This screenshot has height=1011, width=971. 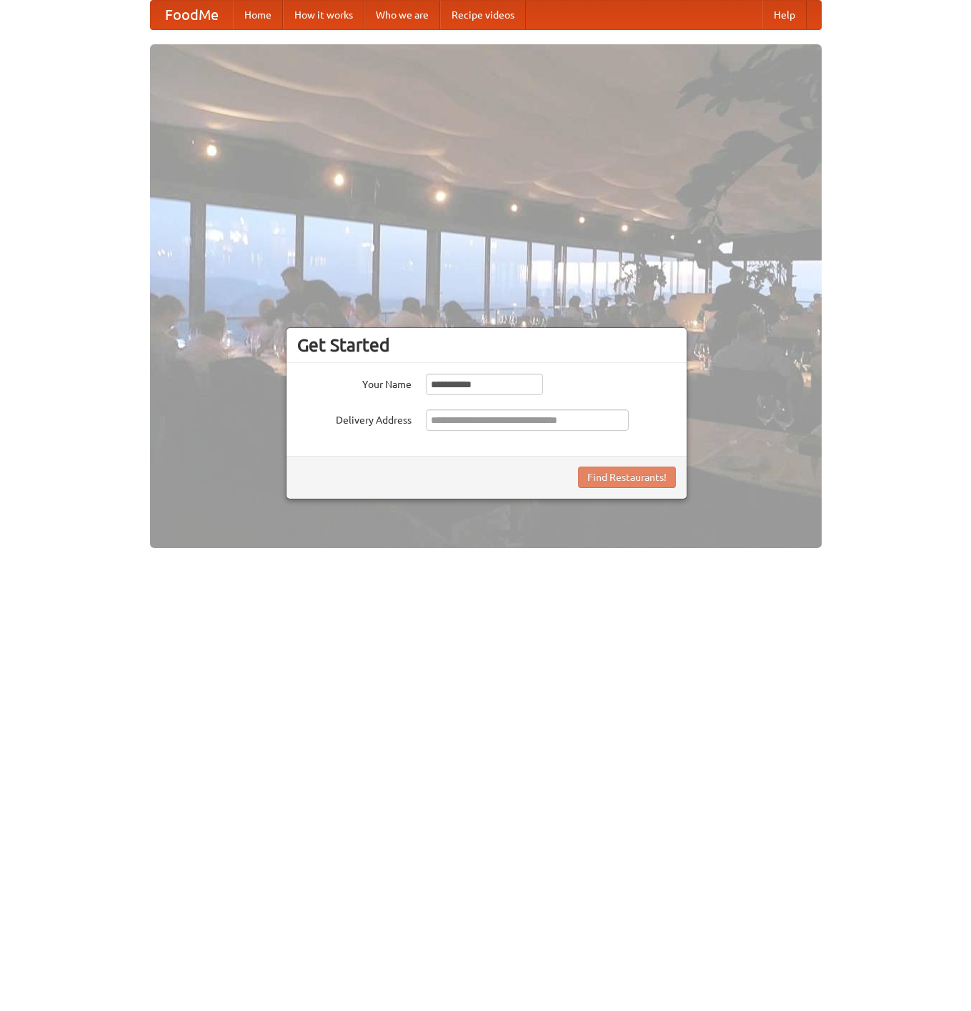 I want to click on a: FoodMe, so click(x=191, y=15).